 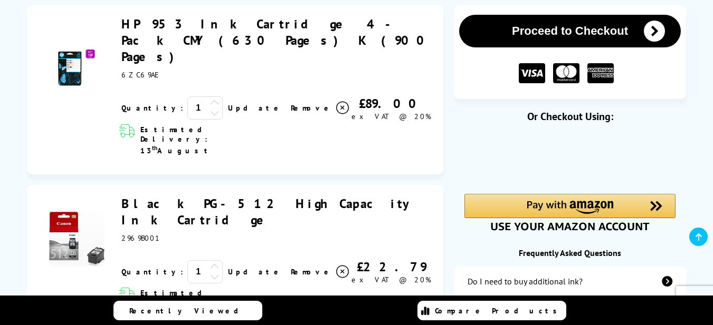 I want to click on div: Amazon Pay - Use your Amazon account, so click(x=570, y=213).